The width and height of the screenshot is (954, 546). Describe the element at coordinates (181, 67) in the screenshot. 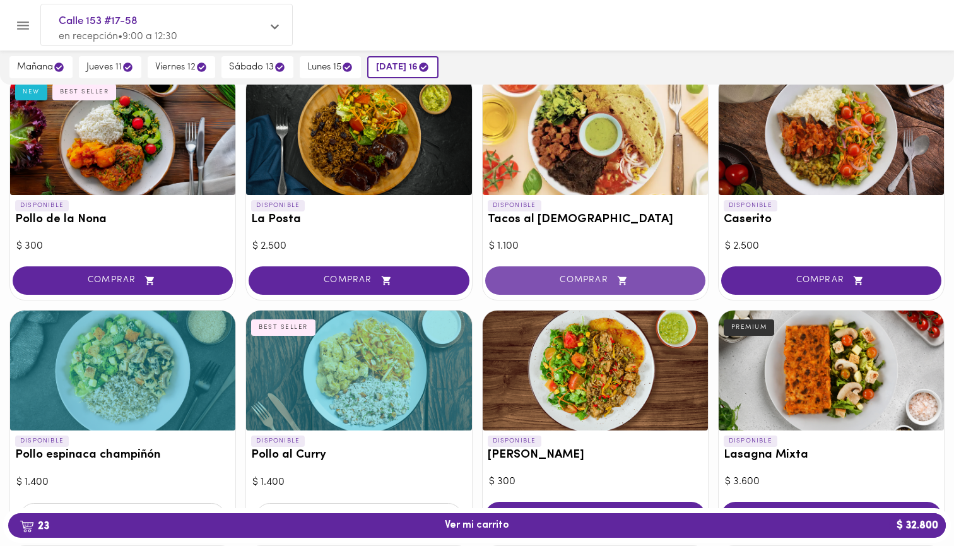

I see `span: viernes 12` at that location.